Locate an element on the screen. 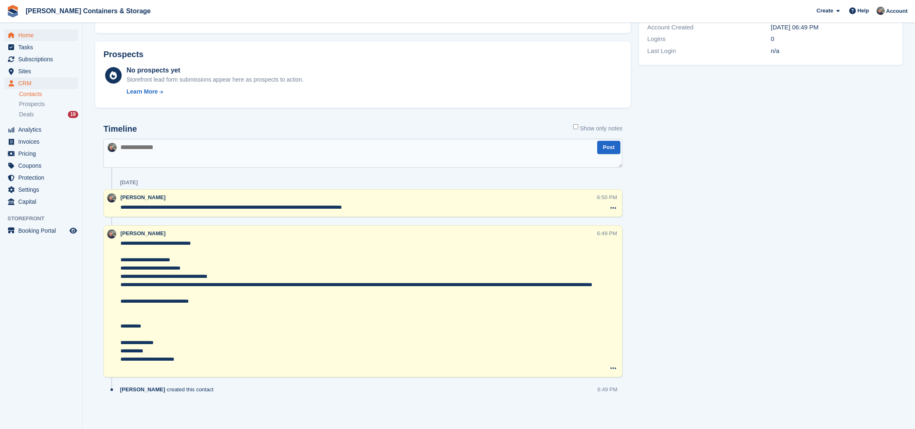 This screenshot has width=915, height=429. div: Logins is located at coordinates (709, 39).